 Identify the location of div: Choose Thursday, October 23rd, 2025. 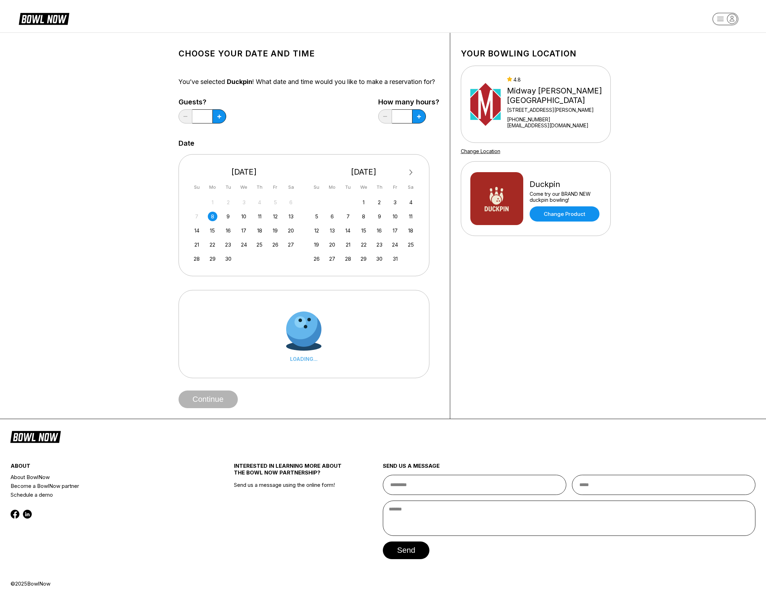
(379, 244).